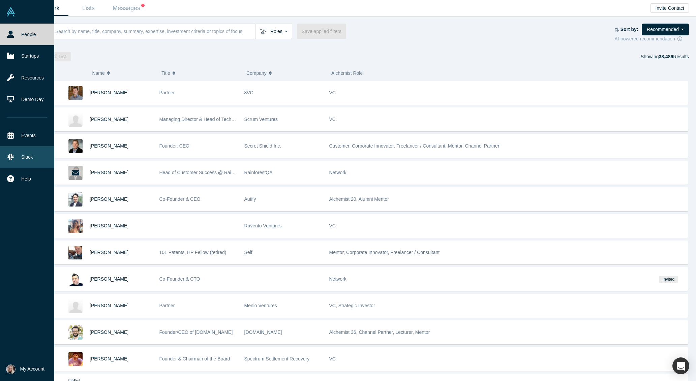  Describe the element at coordinates (352, 305) in the screenshot. I see `span: VC, Strategic Investor` at that location.